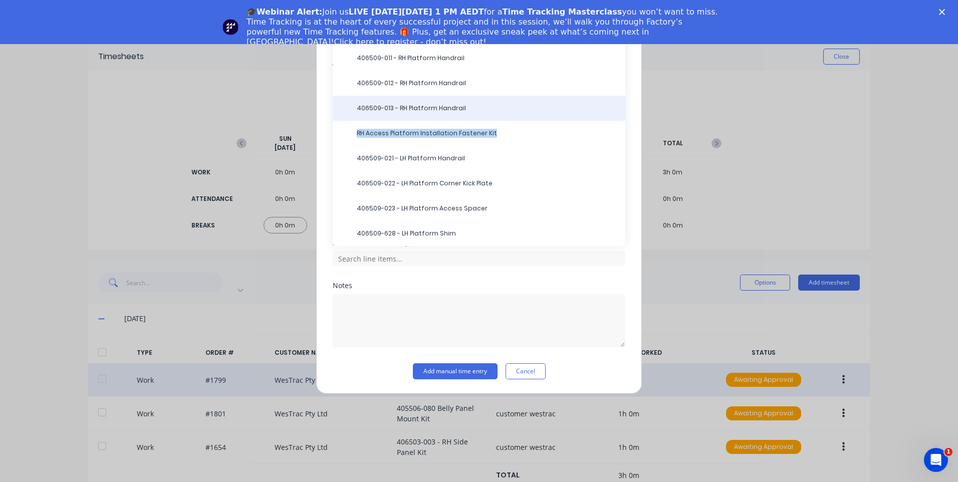 The image size is (958, 482). What do you see at coordinates (948, 452) in the screenshot?
I see `span: 1` at bounding box center [948, 452].